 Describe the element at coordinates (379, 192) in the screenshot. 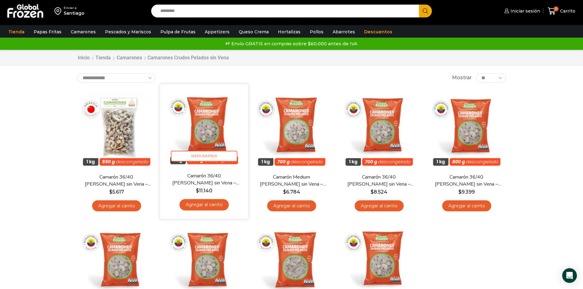

I see `bdi: 8.524` at that location.